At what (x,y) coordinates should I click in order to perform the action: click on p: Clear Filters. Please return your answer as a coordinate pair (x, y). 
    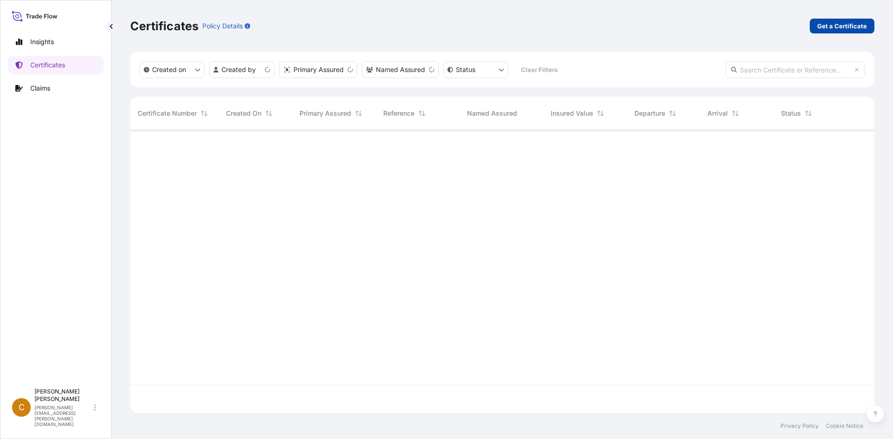
    Looking at the image, I should click on (539, 70).